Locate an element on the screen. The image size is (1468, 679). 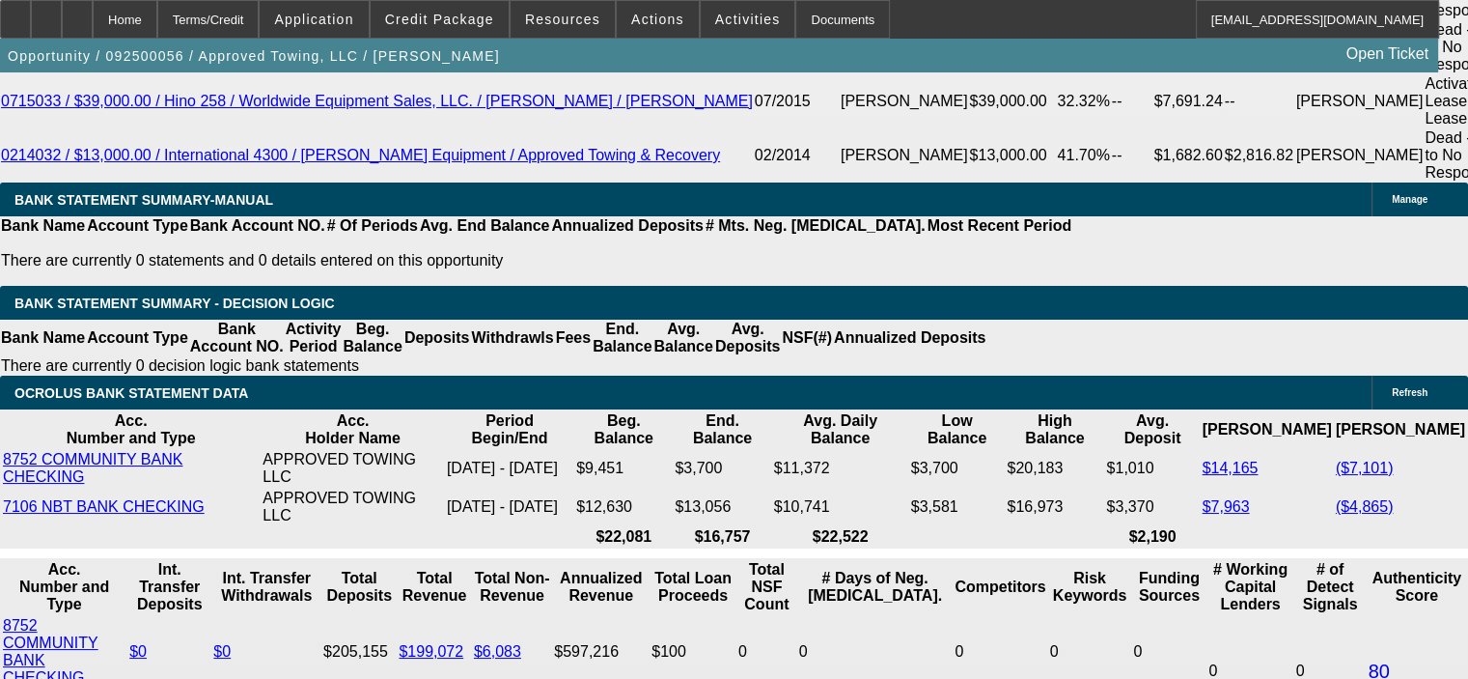
th: Authenticity Score is located at coordinates (1416, 587).